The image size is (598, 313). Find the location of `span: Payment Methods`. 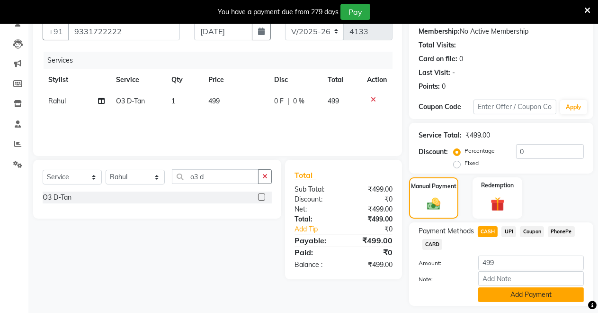

span: Payment Methods is located at coordinates (446, 231).